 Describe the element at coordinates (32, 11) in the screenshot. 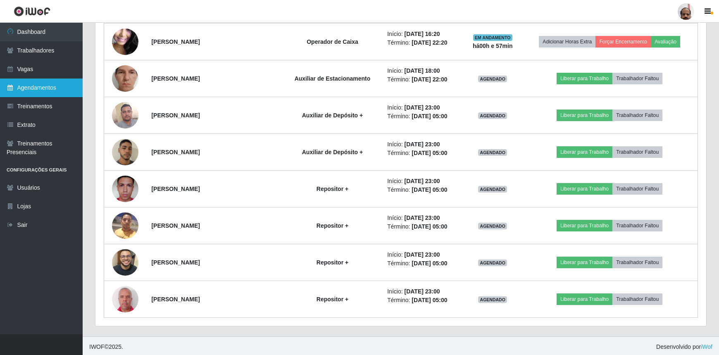

I see `img: CoreUI Logo` at that location.